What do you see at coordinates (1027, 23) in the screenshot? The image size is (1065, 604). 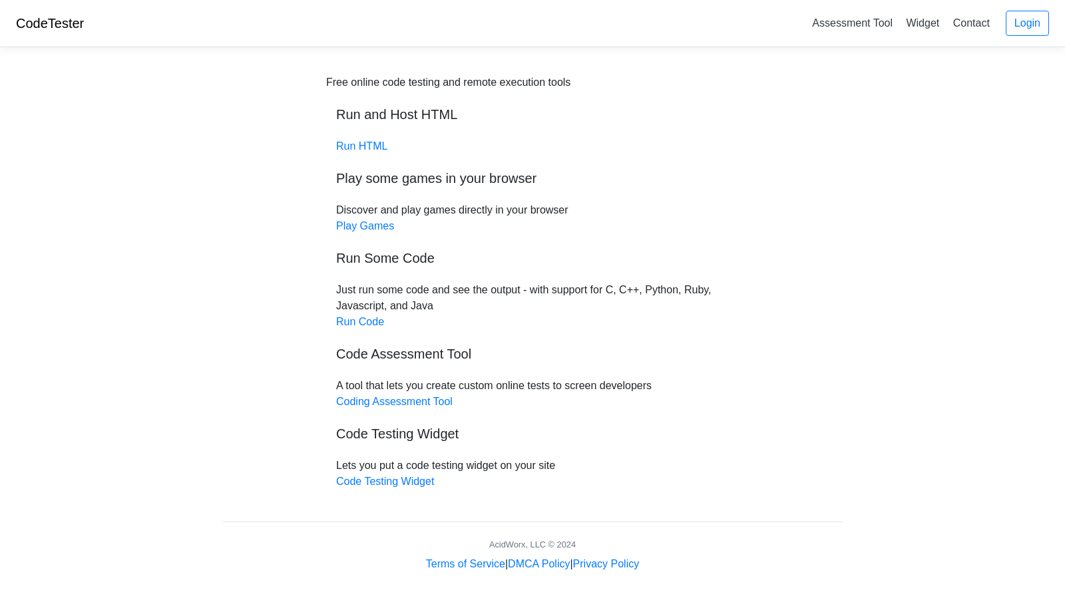 I see `a: Login` at bounding box center [1027, 23].